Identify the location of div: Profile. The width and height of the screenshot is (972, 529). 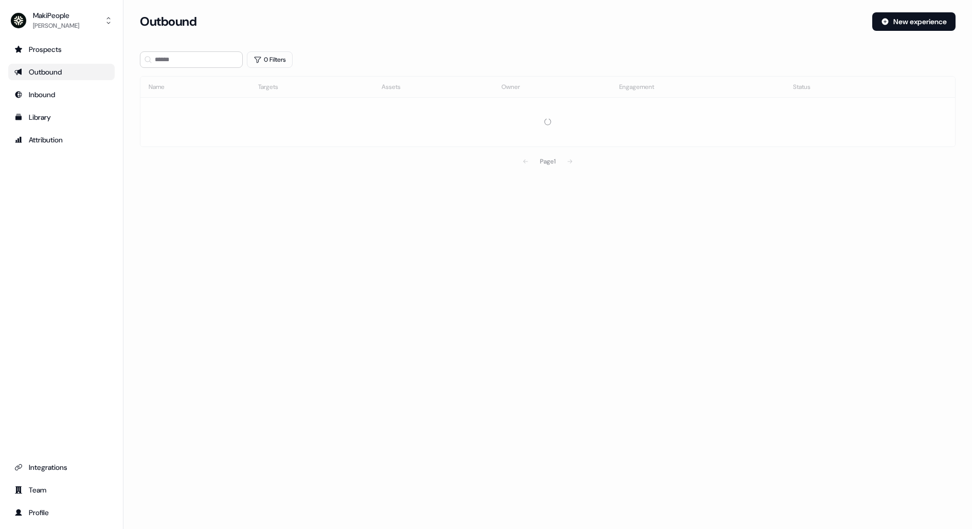
(61, 513).